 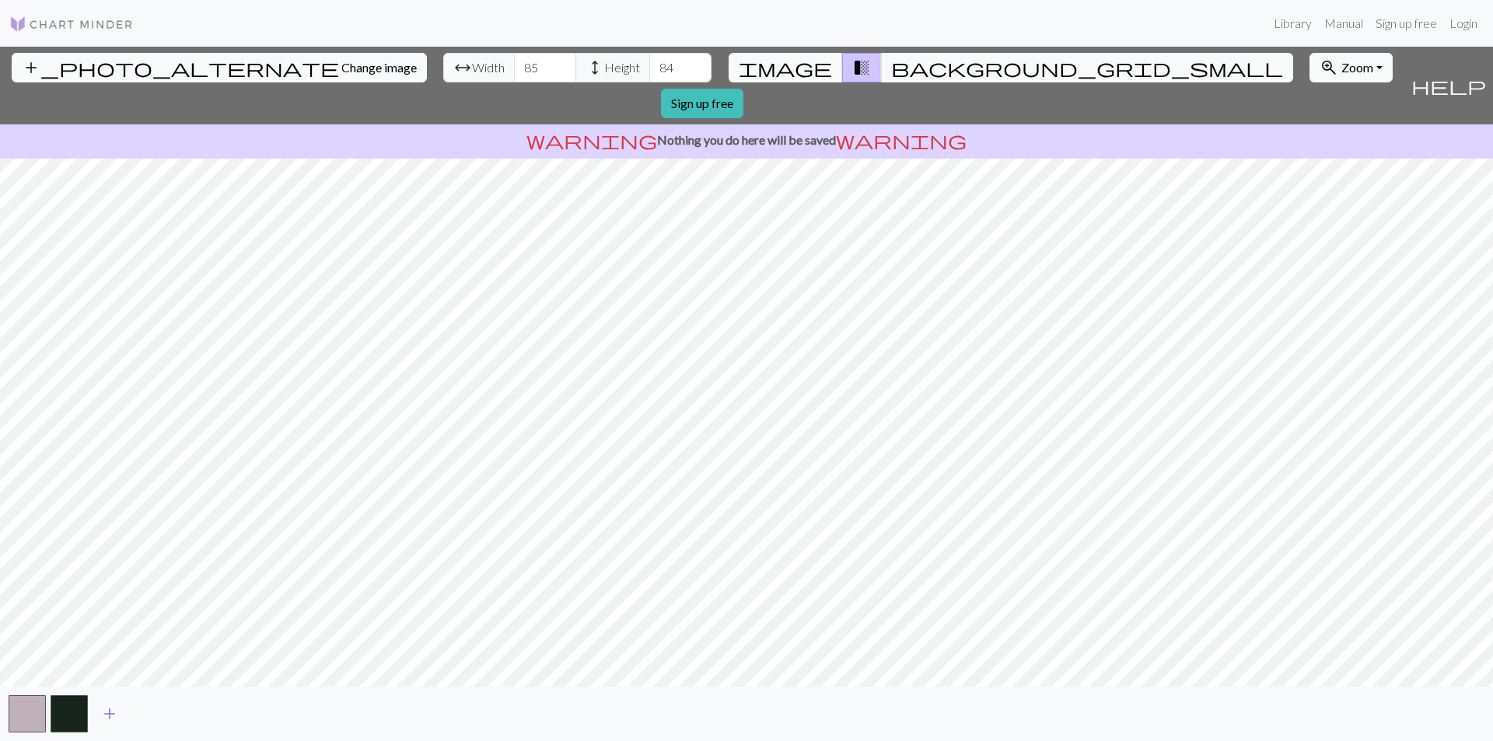 What do you see at coordinates (1449, 86) in the screenshot?
I see `span: help` at bounding box center [1449, 86].